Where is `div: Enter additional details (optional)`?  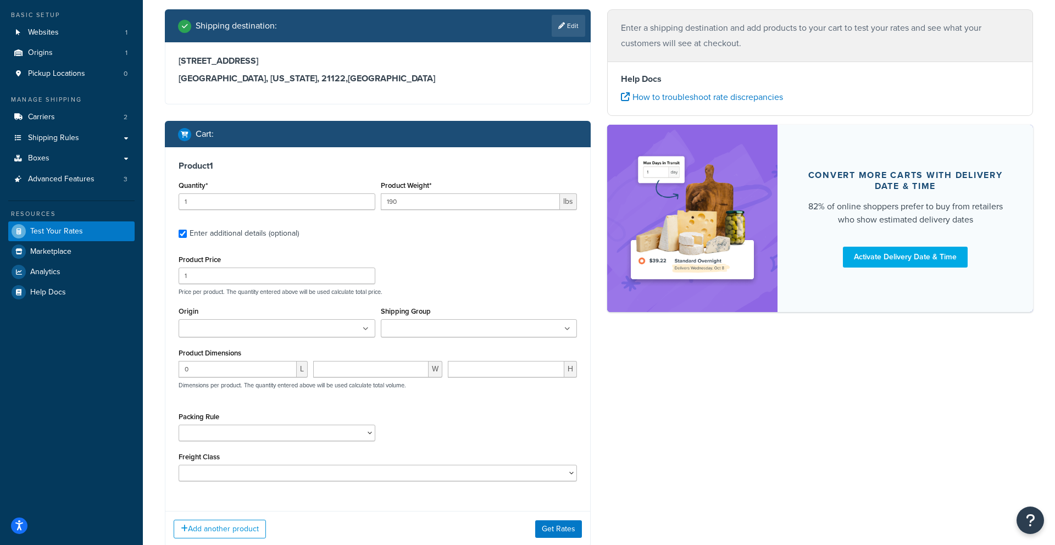
div: Enter additional details (optional) is located at coordinates (244, 233).